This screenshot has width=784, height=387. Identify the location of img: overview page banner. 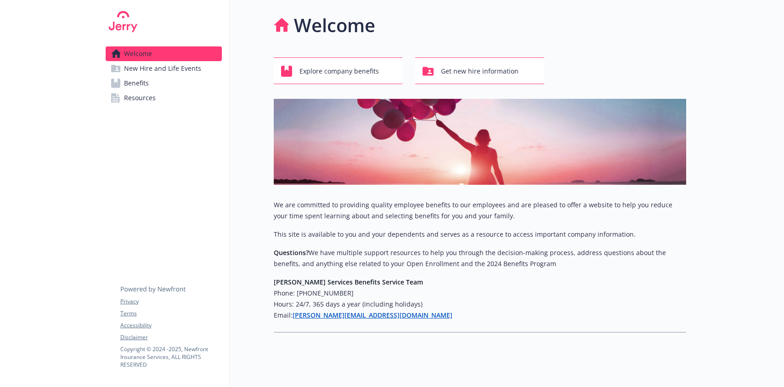
(480, 141).